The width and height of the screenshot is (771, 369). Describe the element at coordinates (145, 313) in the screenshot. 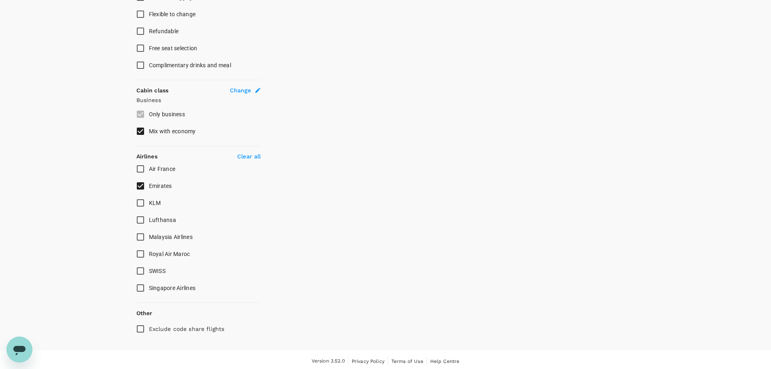

I see `p: Other` at that location.